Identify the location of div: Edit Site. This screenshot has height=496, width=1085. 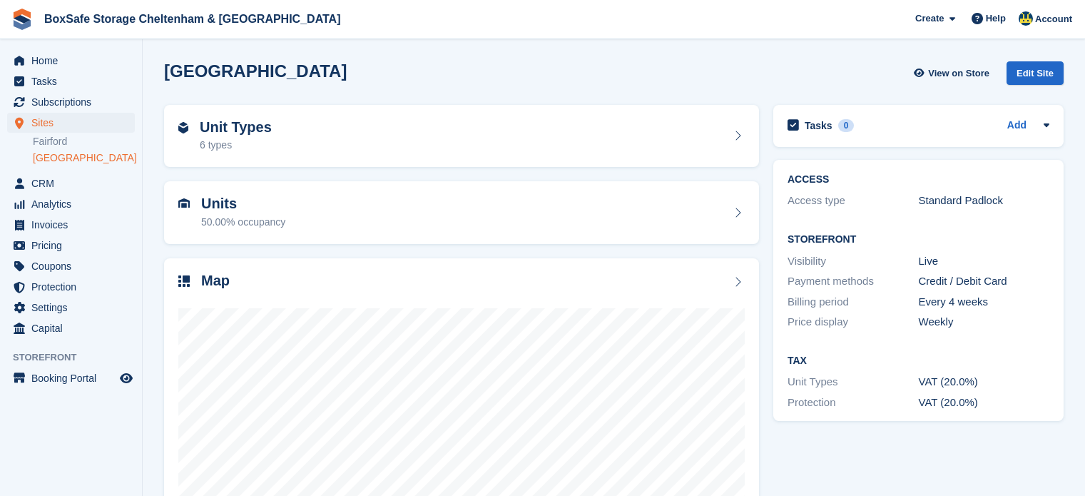
(1036, 73).